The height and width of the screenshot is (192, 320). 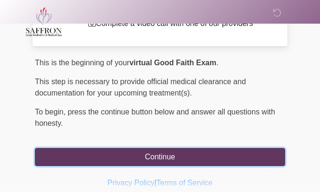 I want to click on span: This step is necessary to provide official medical clearance and documentation for your upcoming ..., so click(x=140, y=87).